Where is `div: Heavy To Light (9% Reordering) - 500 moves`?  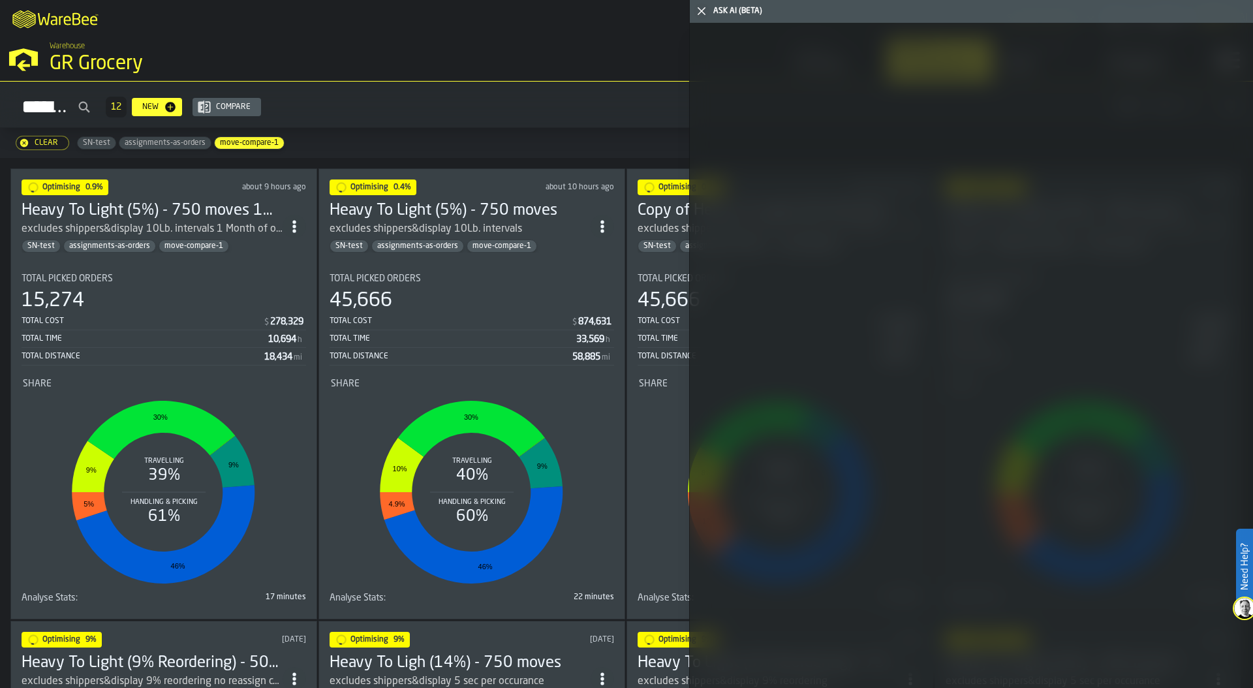 div: Heavy To Light (9% Reordering) - 500 moves is located at coordinates (152, 663).